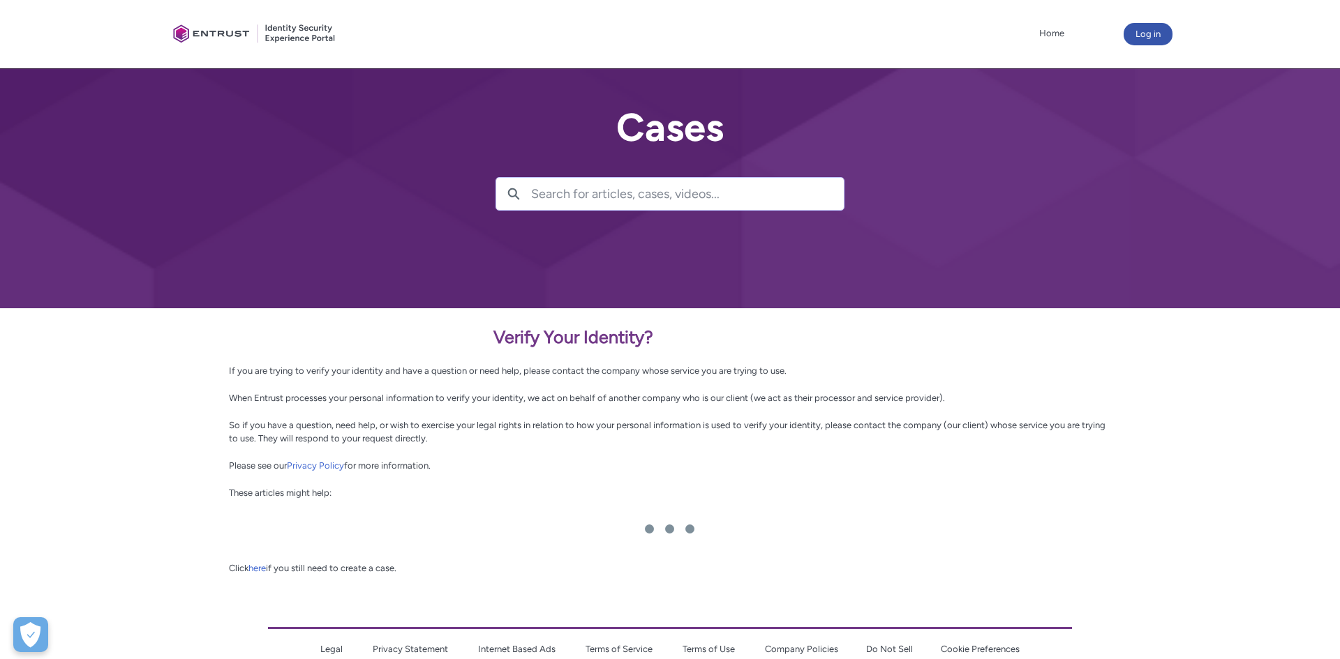 This screenshot has width=1340, height=659. What do you see at coordinates (514, 194) in the screenshot?
I see `button: Search` at bounding box center [514, 194].